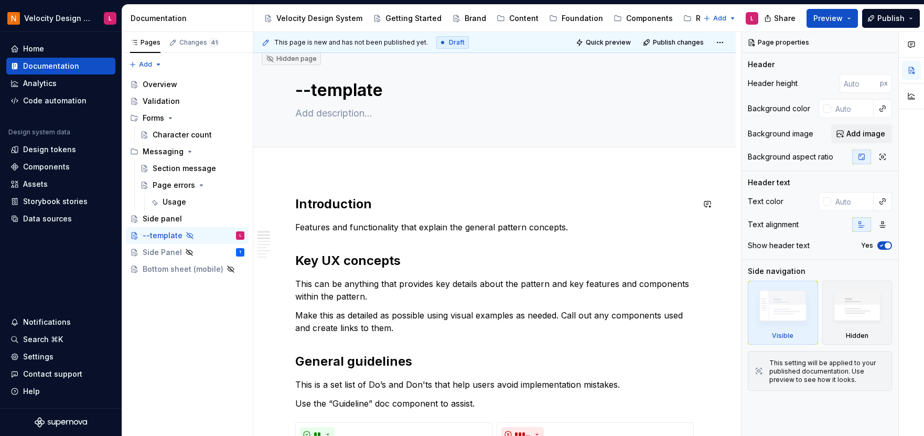 Image resolution: width=924 pixels, height=436 pixels. What do you see at coordinates (55, 101) in the screenshot?
I see `div: Code automation` at bounding box center [55, 101].